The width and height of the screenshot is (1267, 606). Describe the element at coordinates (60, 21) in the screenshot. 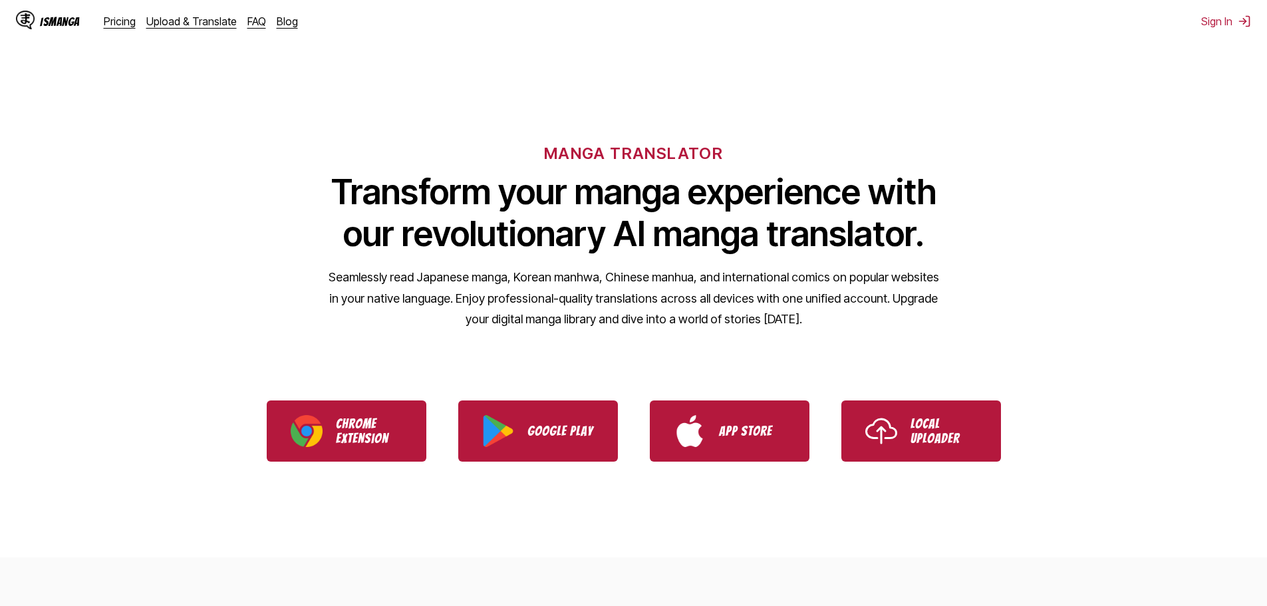

I see `div: IsManga` at that location.